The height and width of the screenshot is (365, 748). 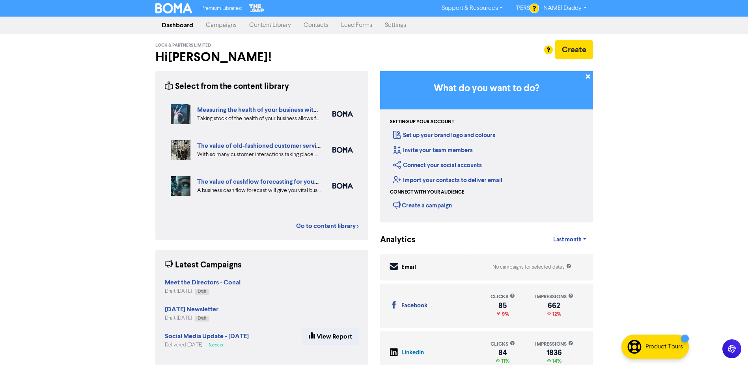 What do you see at coordinates (444, 135) in the screenshot?
I see `a: Set up your brand logo and colours` at bounding box center [444, 135].